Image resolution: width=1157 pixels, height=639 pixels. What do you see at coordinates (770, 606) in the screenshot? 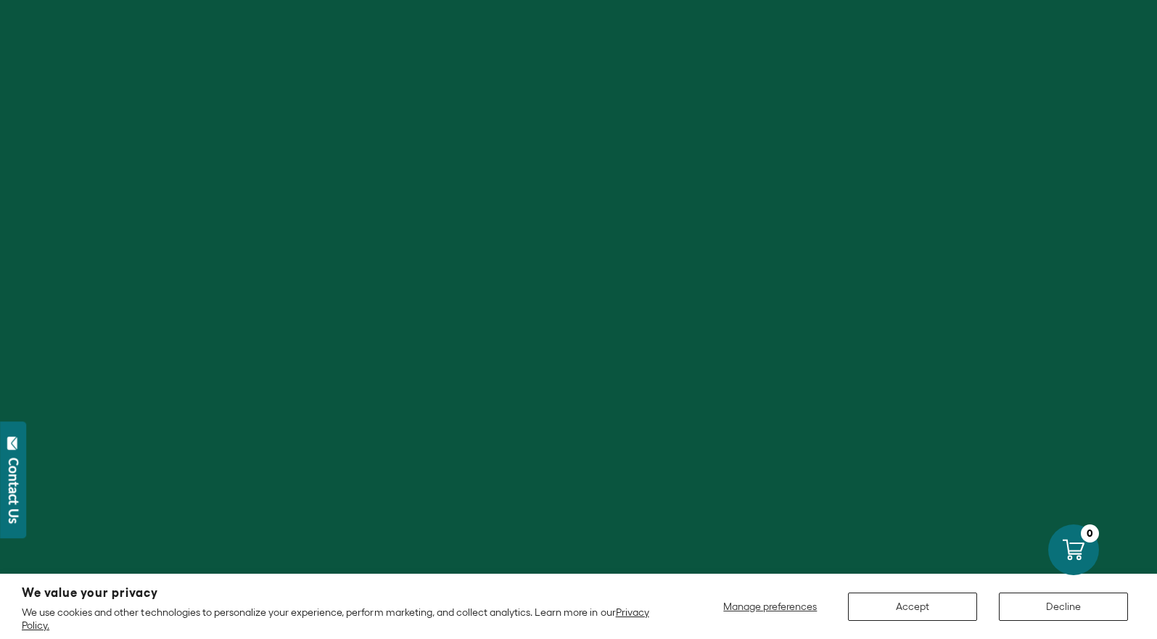
I see `span: Manage preferences` at bounding box center [770, 606].